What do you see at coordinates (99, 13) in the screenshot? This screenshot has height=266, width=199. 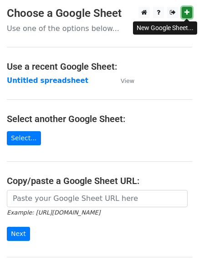 I see `h3: Choose a Google Sheet` at bounding box center [99, 13].